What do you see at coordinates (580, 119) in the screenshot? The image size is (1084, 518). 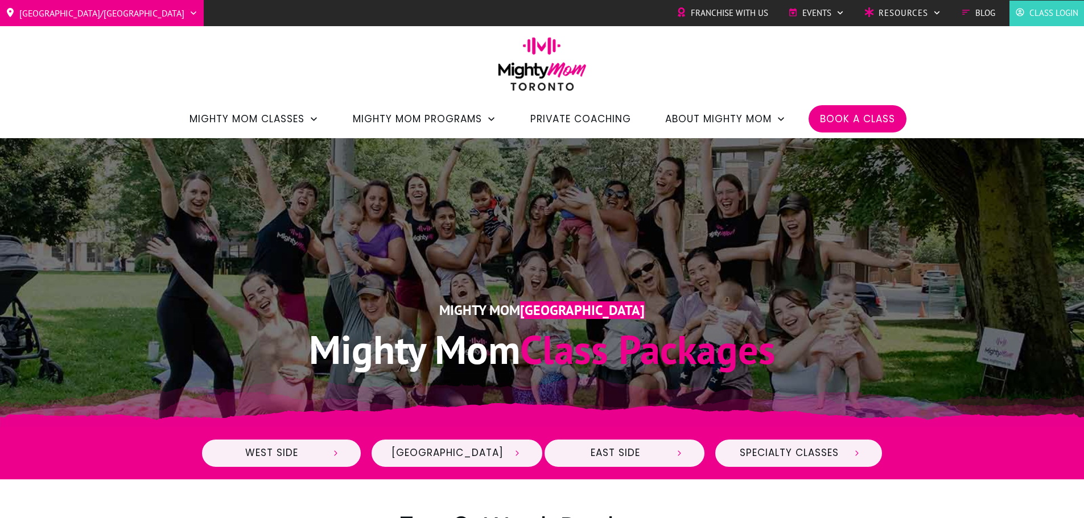 I see `a: Private Coaching` at bounding box center [580, 119].